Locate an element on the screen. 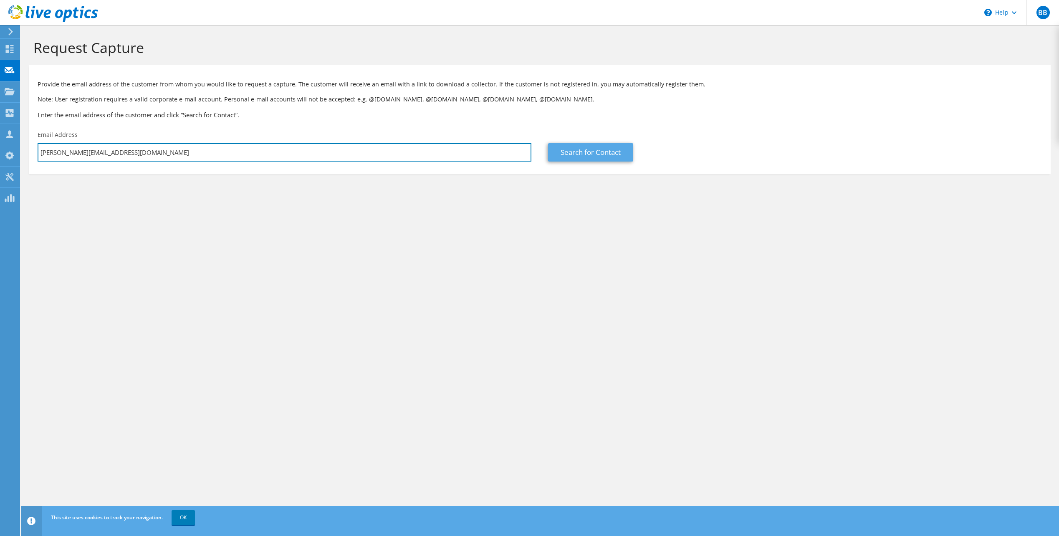 The height and width of the screenshot is (536, 1059). p: Provide the email address of the customer from whom you would like to request a capture. The cust... is located at coordinates (540, 84).